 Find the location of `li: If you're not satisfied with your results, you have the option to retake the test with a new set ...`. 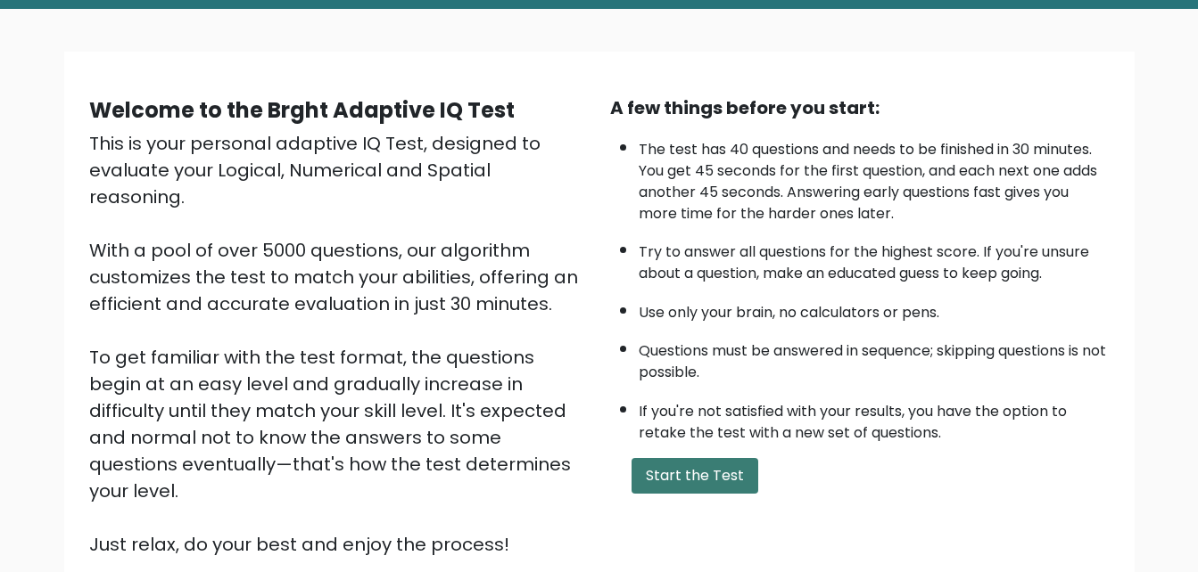

li: If you're not satisfied with your results, you have the option to retake the test with a new set ... is located at coordinates (874, 418).